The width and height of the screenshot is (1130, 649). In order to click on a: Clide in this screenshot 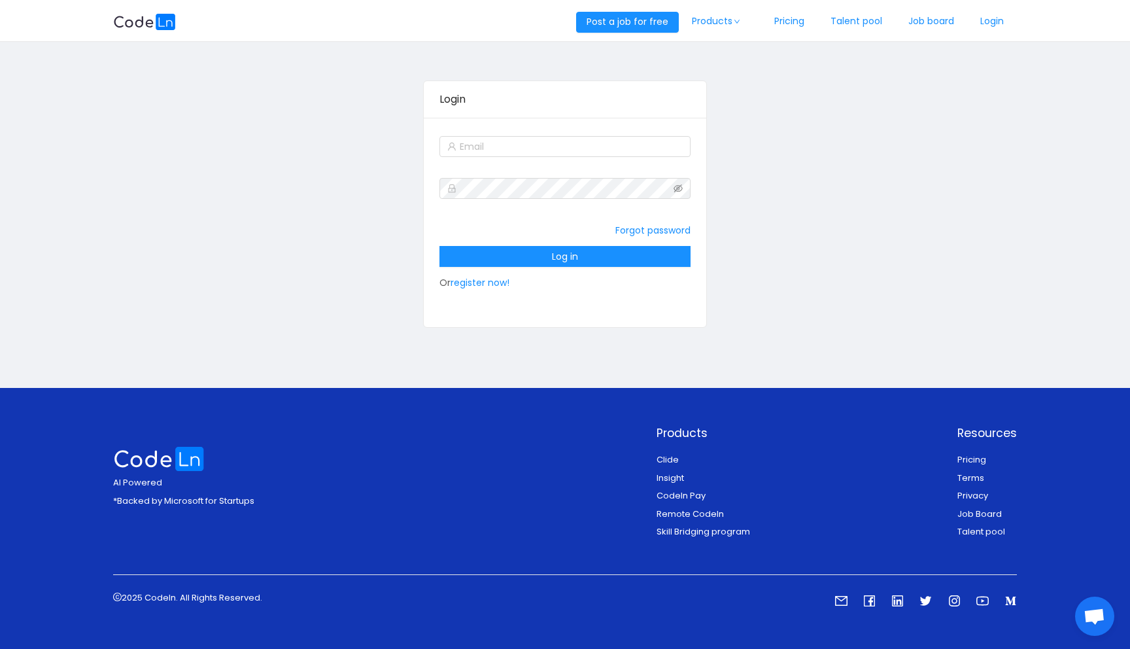, I will do `click(668, 459)`.